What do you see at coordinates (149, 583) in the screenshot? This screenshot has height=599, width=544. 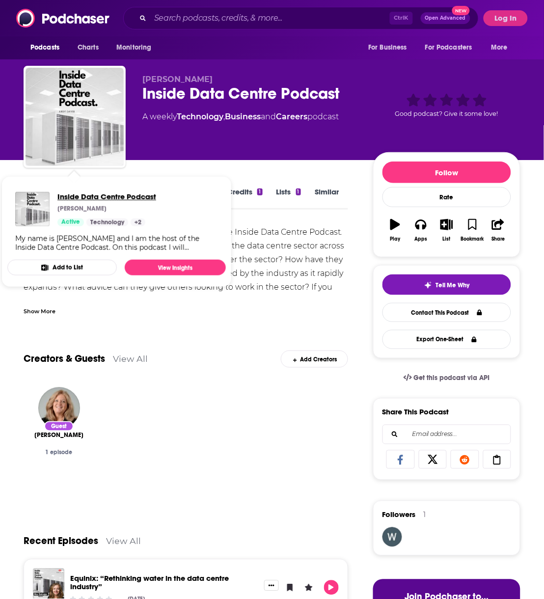 I see `a: Equinix: “Rethinking water in the data centre industry”` at bounding box center [149, 583].